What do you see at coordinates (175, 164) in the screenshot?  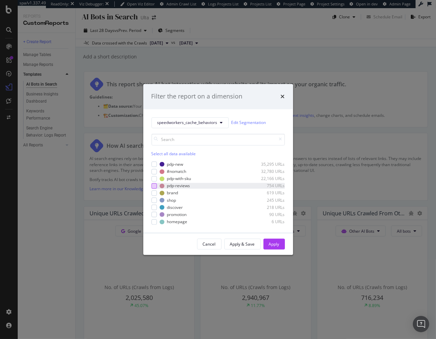 I see `div: pdp-new` at bounding box center [175, 164].